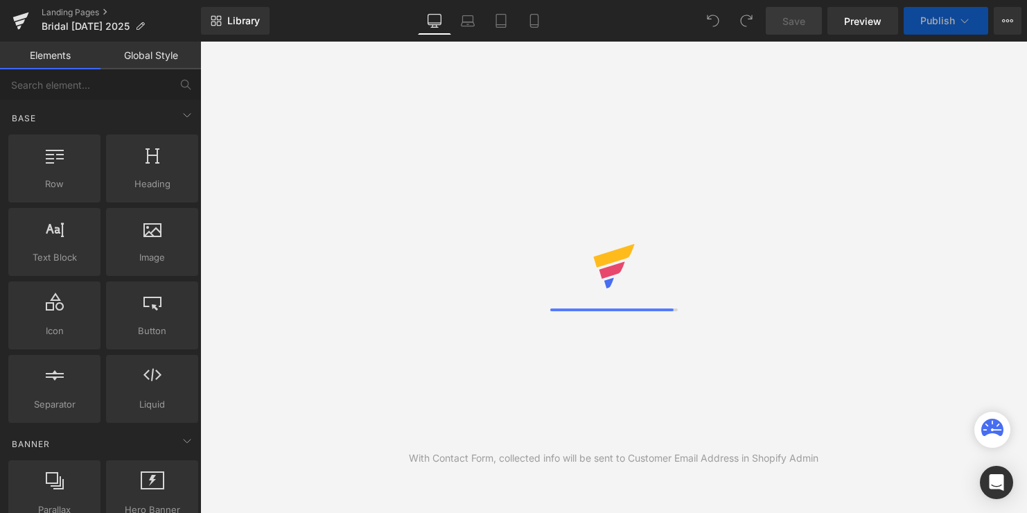 This screenshot has width=1027, height=513. What do you see at coordinates (747, 21) in the screenshot?
I see `button: Redo` at bounding box center [747, 21].